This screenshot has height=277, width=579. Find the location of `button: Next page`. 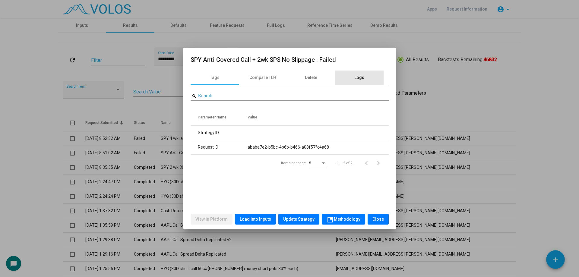

button: Next page is located at coordinates (380, 163).